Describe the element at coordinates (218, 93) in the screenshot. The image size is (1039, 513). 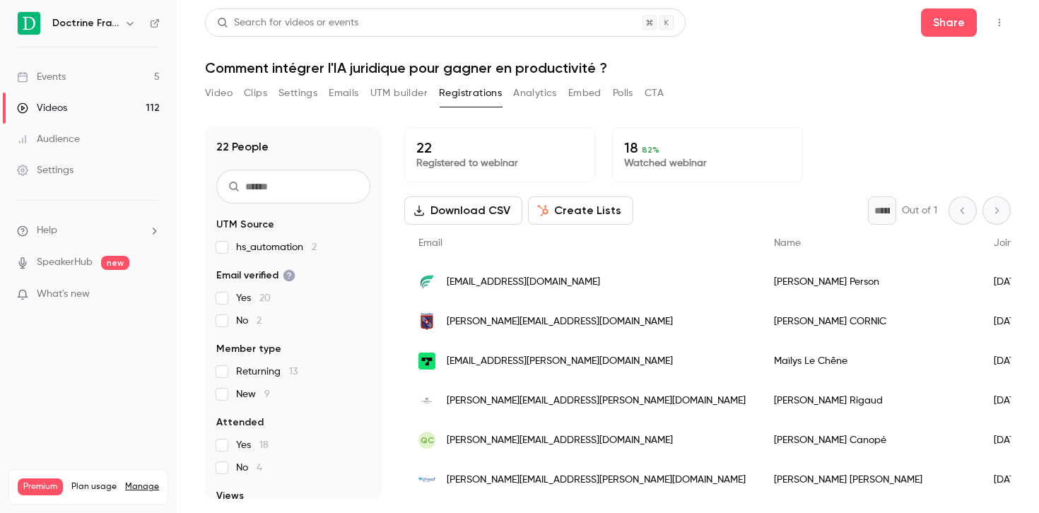
I see `button: Video` at that location.